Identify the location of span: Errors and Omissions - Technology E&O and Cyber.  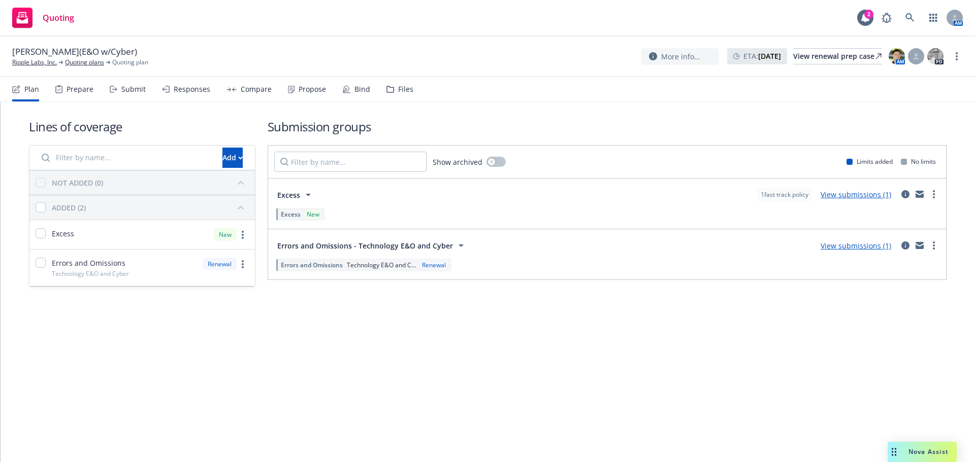
(365, 246).